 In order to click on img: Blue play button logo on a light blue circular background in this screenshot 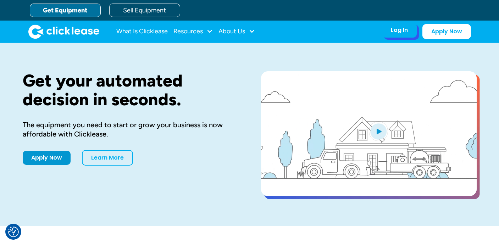, I will do `click(379, 131)`.